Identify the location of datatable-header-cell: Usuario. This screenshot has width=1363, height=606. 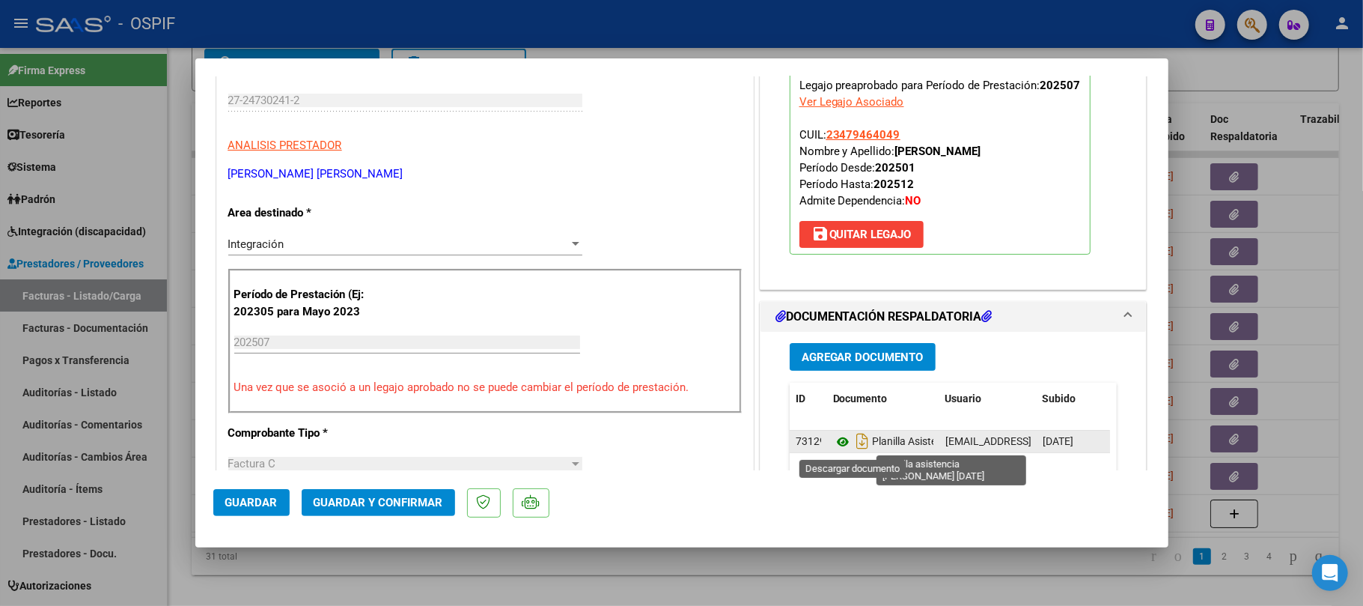
(988, 398).